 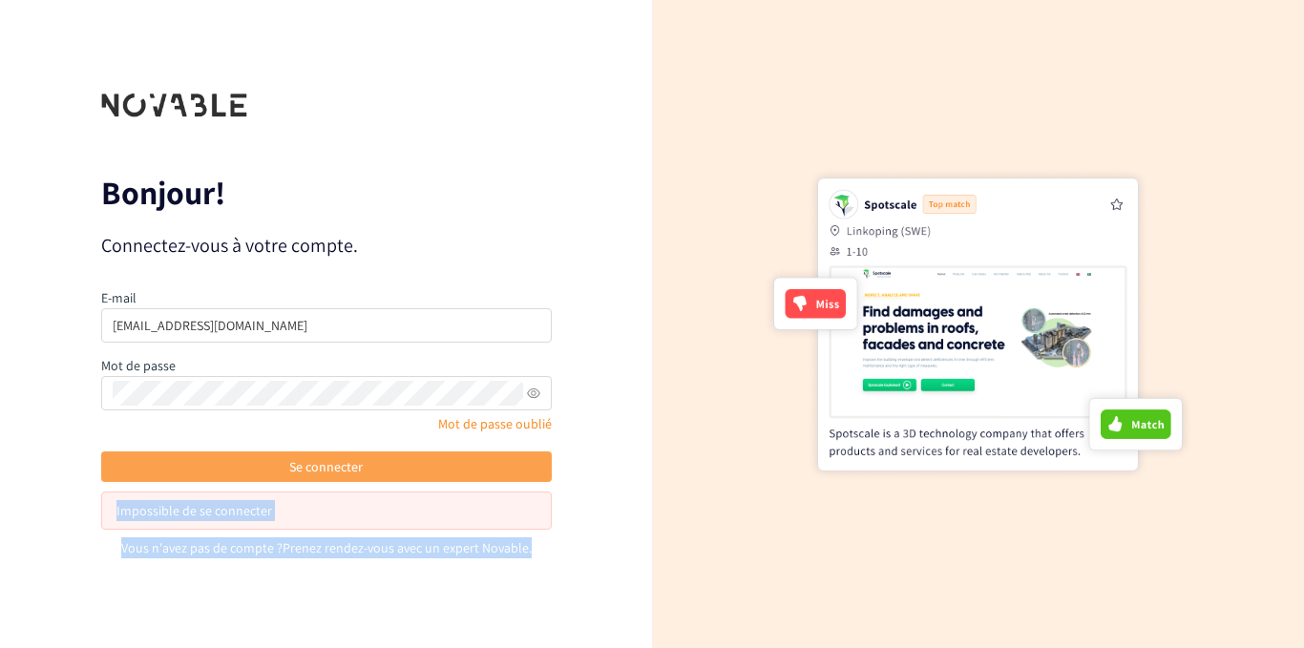 I want to click on font: E-mail, so click(x=118, y=298).